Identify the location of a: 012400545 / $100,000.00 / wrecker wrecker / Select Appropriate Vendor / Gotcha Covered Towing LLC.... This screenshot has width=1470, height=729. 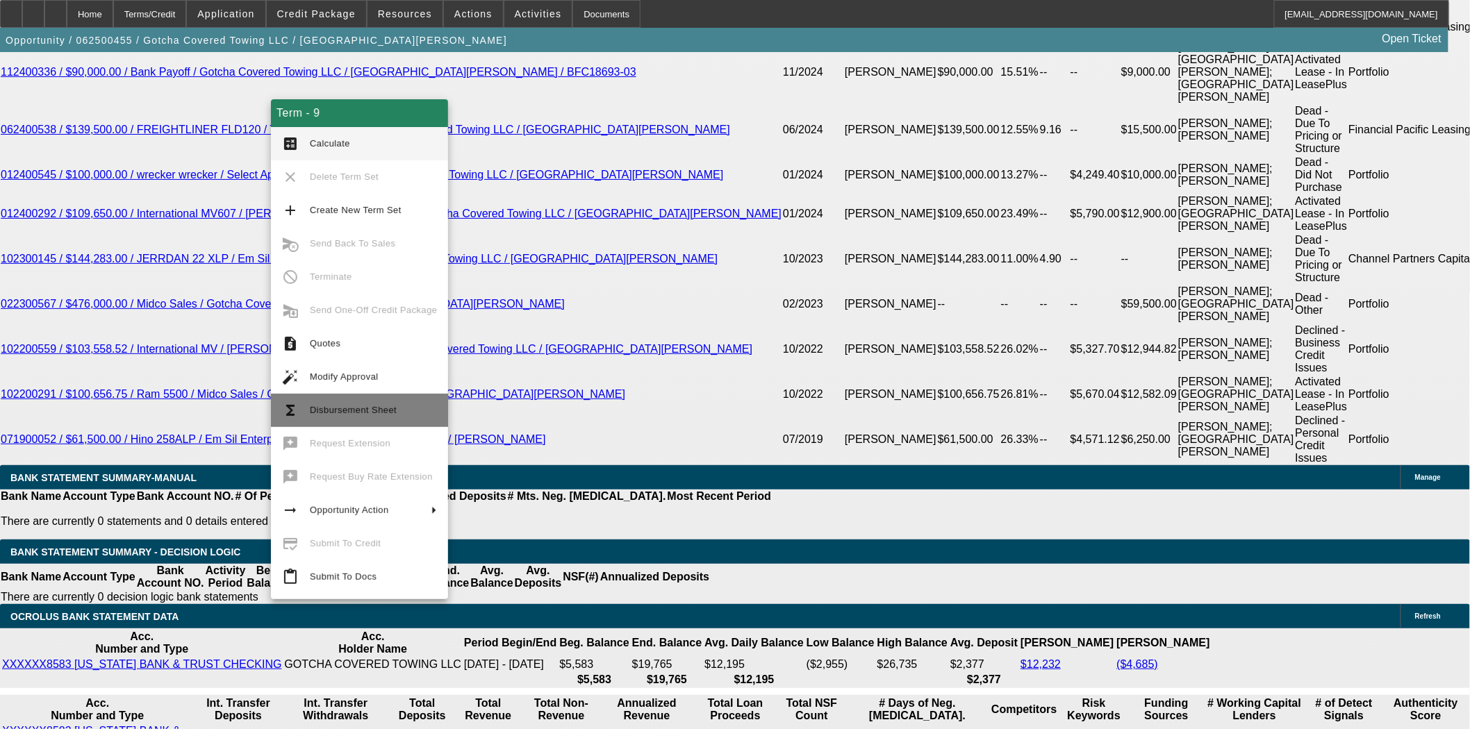
(362, 174).